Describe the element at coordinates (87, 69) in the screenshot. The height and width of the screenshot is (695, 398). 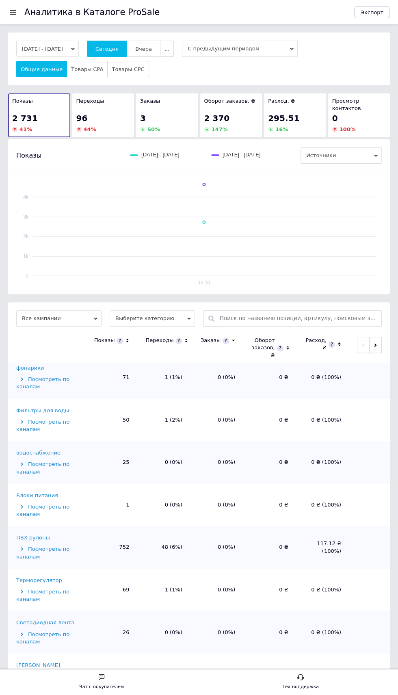
I see `span: Товары CPA` at that location.